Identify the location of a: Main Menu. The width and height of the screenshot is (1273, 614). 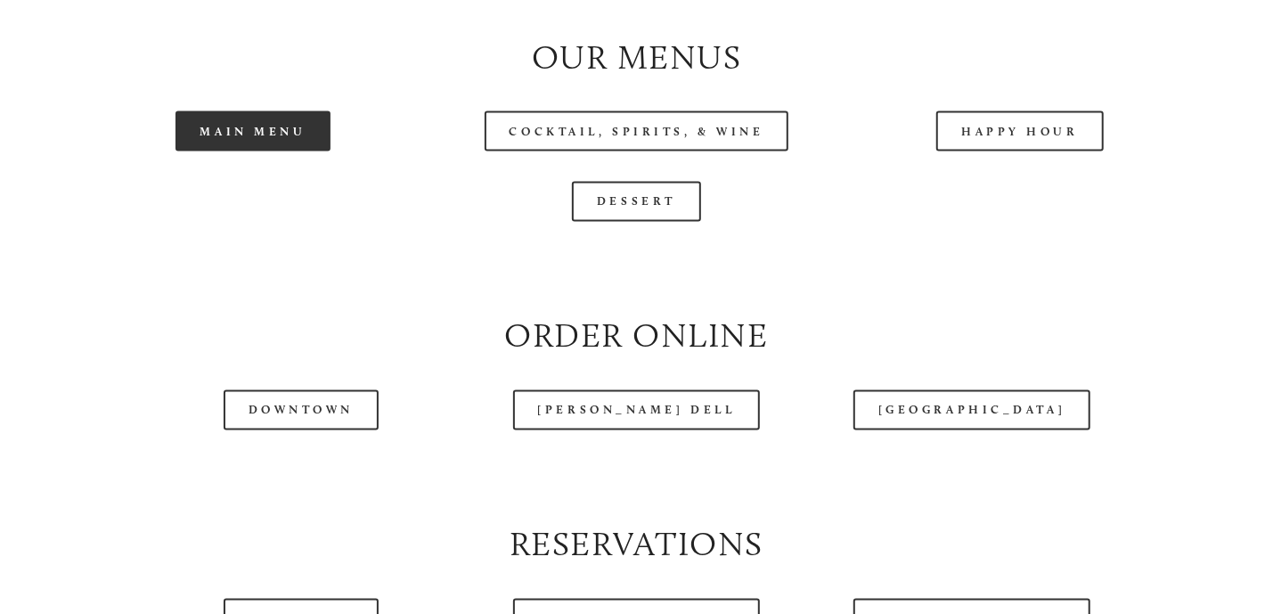
(253, 131).